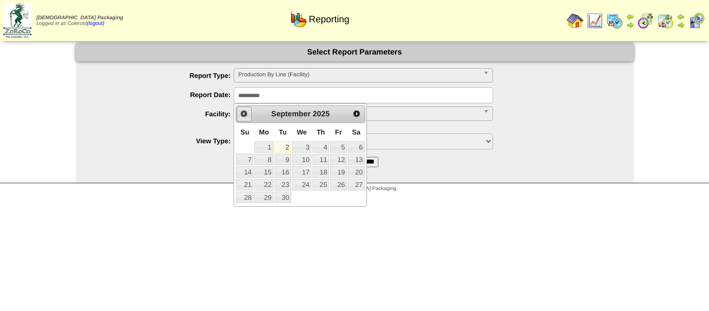 The width and height of the screenshot is (709, 311). What do you see at coordinates (356, 159) in the screenshot?
I see `a: 13` at bounding box center [356, 159].